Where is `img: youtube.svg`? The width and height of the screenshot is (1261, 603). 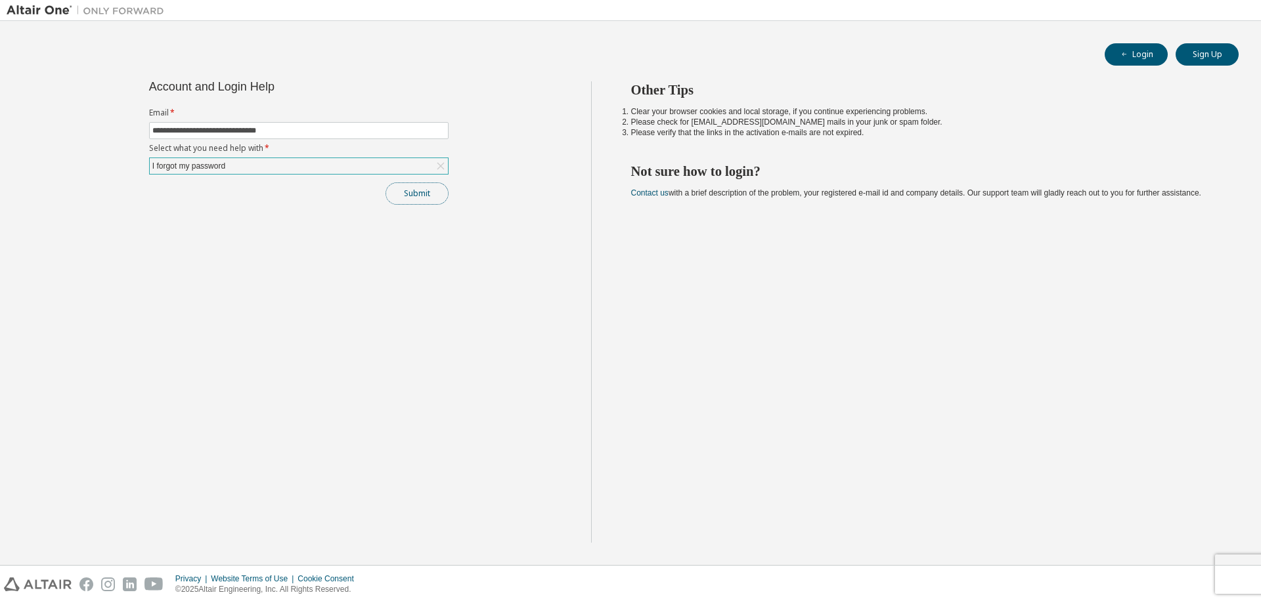 img: youtube.svg is located at coordinates (154, 584).